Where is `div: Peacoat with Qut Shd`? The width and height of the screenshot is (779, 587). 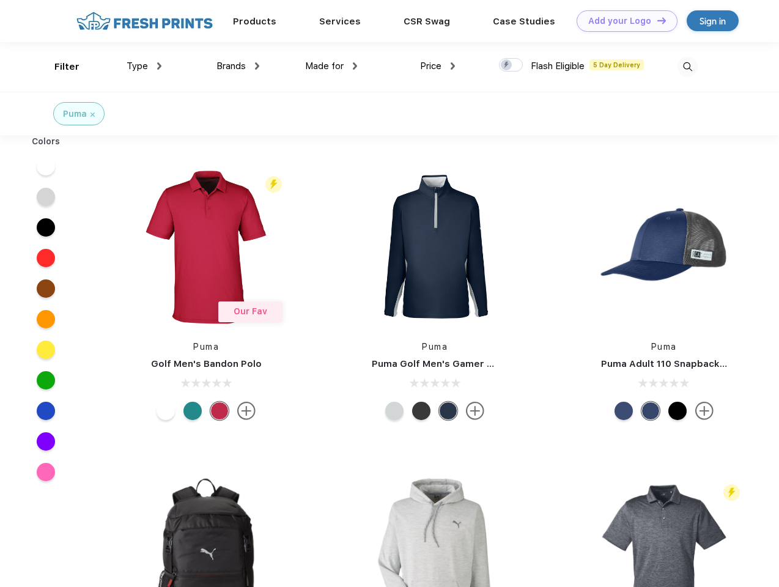 div: Peacoat with Qut Shd is located at coordinates (651, 411).